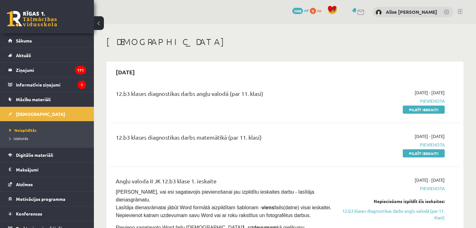  What do you see at coordinates (313, 11) in the screenshot?
I see `span: 0` at bounding box center [313, 11].